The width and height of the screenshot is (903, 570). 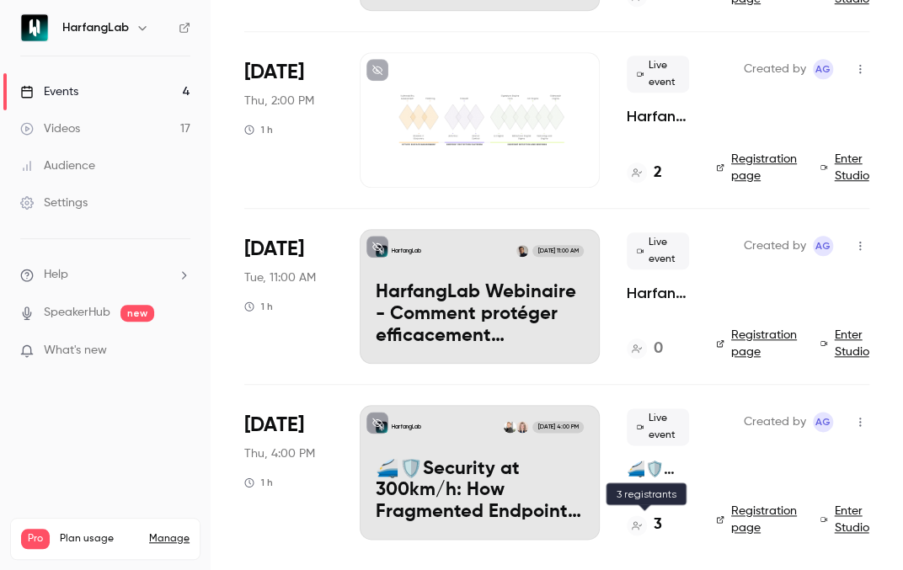 What do you see at coordinates (522, 427) in the screenshot?
I see `img: Allie Mellen` at bounding box center [522, 427].